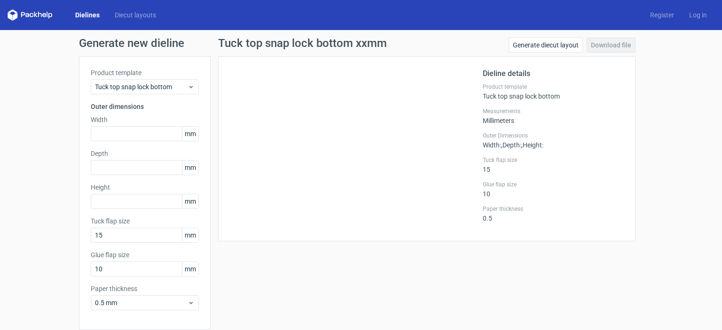 The height and width of the screenshot is (330, 722). What do you see at coordinates (553, 189) in the screenshot?
I see `div: 10` at bounding box center [553, 189].